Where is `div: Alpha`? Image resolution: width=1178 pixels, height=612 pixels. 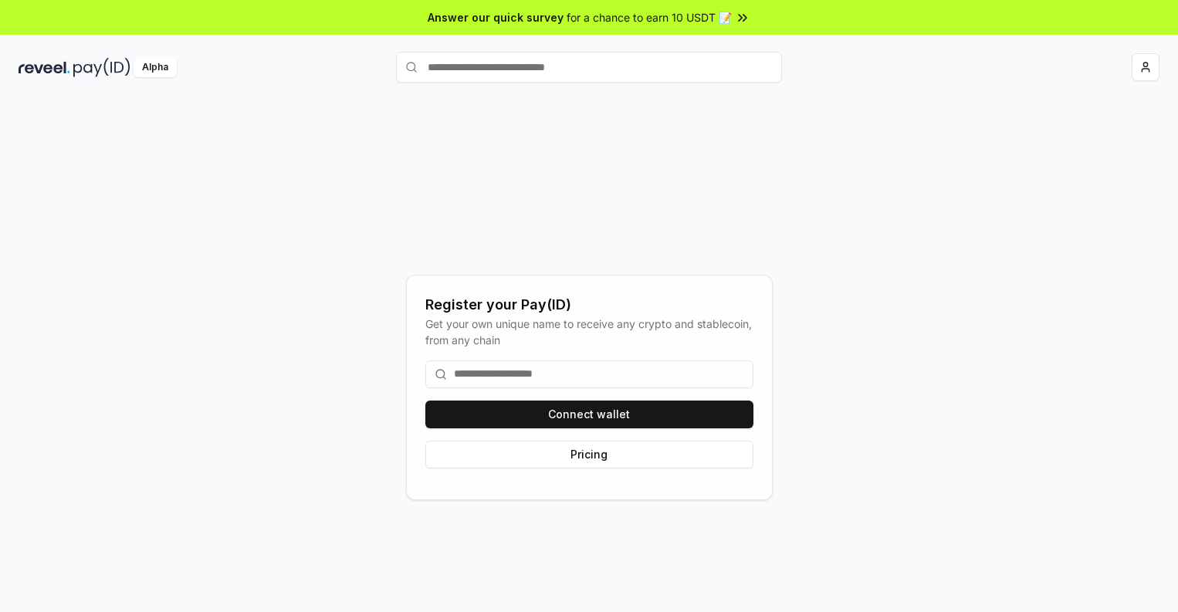 div: Alpha is located at coordinates (155, 67).